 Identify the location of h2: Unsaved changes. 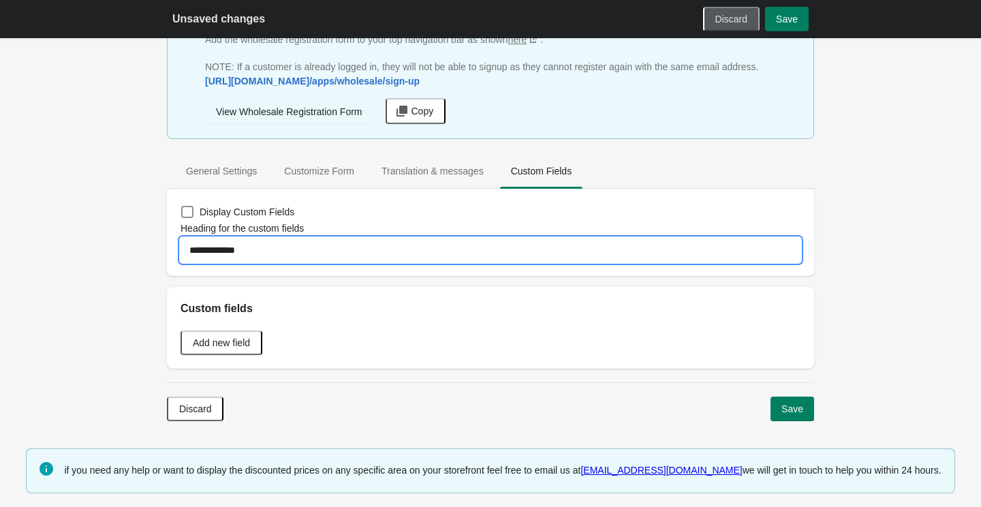
(219, 19).